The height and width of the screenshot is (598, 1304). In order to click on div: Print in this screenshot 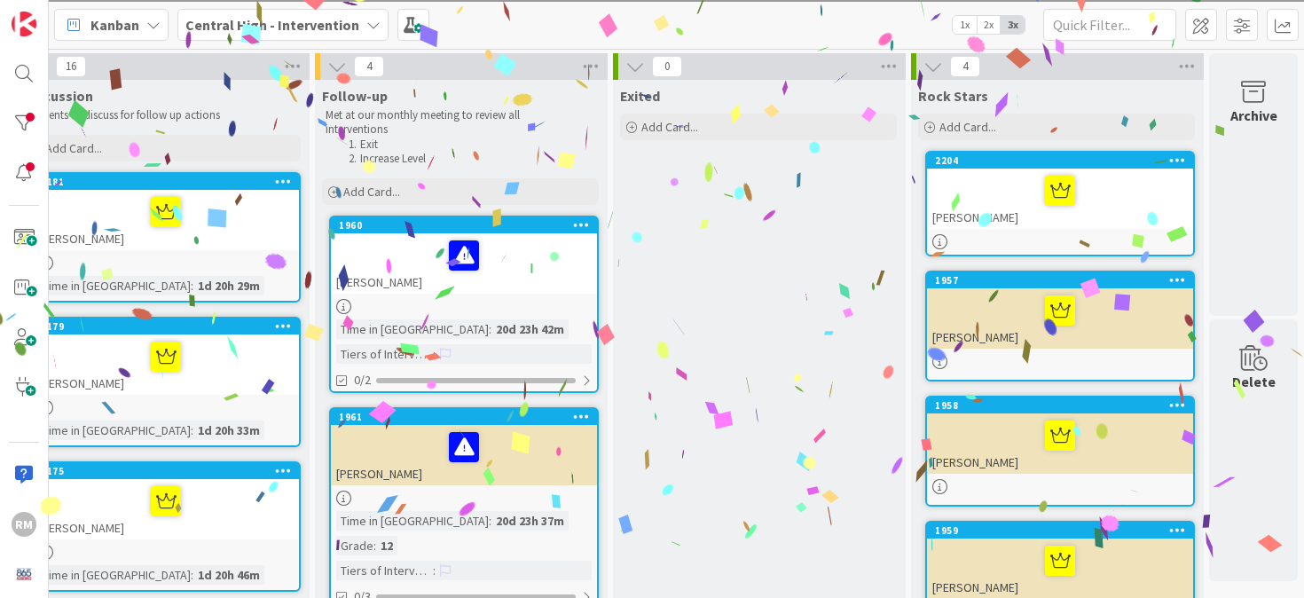, I will do `click(652, 225)`.